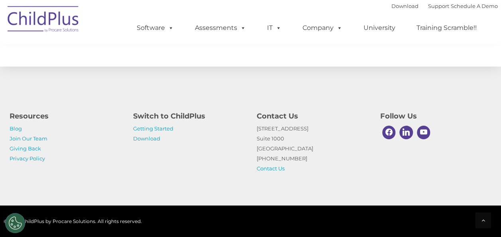  What do you see at coordinates (389, 132) in the screenshot?
I see `a: Facebook` at bounding box center [389, 132].